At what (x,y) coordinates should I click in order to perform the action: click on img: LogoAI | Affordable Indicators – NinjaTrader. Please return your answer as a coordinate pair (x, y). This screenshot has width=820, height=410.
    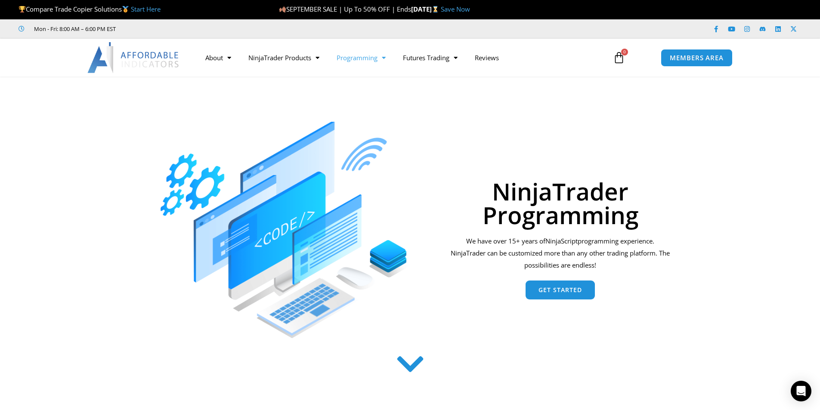
    Looking at the image, I should click on (133, 58).